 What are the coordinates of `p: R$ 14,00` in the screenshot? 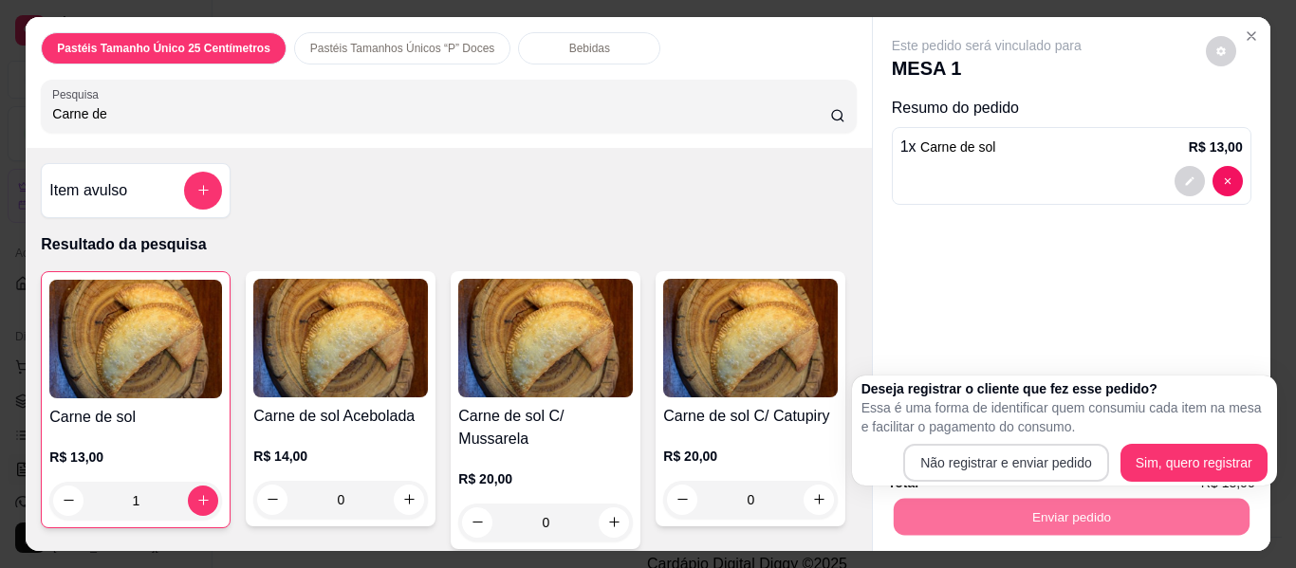 It's located at (341, 456).